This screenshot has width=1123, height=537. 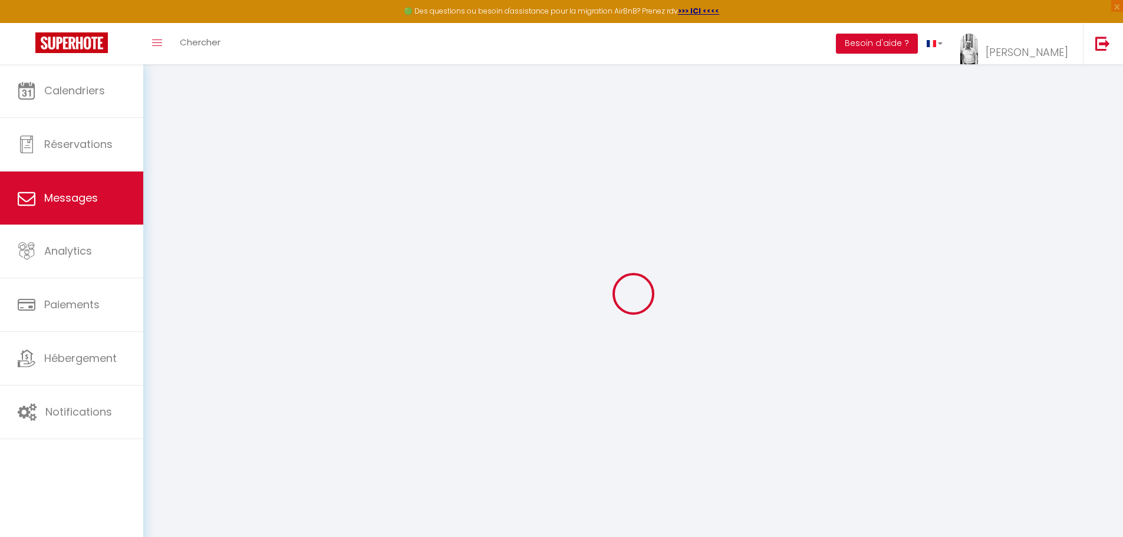 I want to click on a: >>> ICI <<<<, so click(x=698, y=11).